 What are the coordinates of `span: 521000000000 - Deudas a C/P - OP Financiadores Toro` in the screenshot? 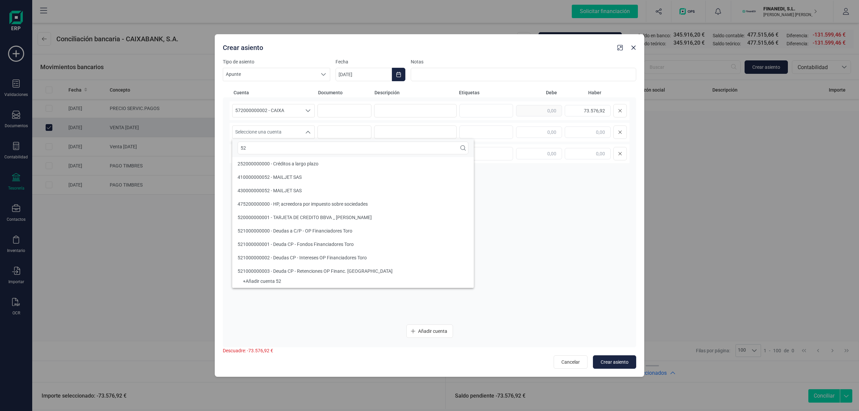 It's located at (295, 231).